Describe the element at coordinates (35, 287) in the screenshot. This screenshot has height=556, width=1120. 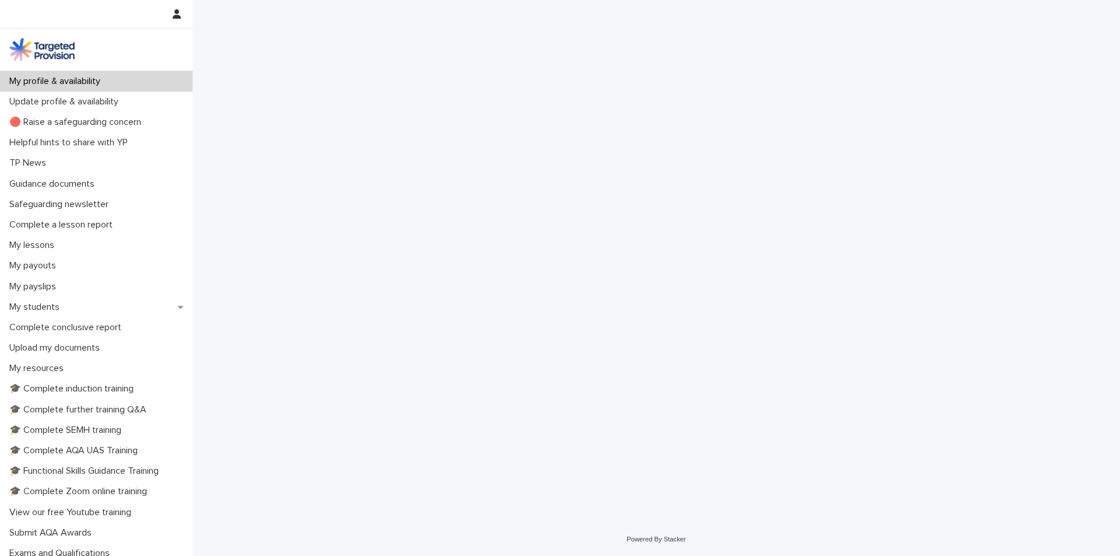
I see `p: My payslips` at that location.